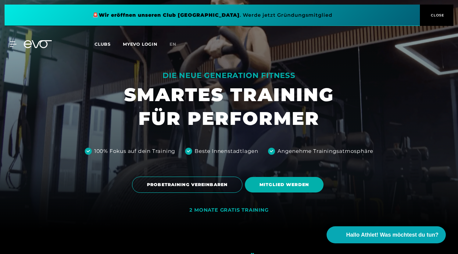 This screenshot has height=254, width=458. I want to click on span: MITGLIED WERDEN, so click(284, 185).